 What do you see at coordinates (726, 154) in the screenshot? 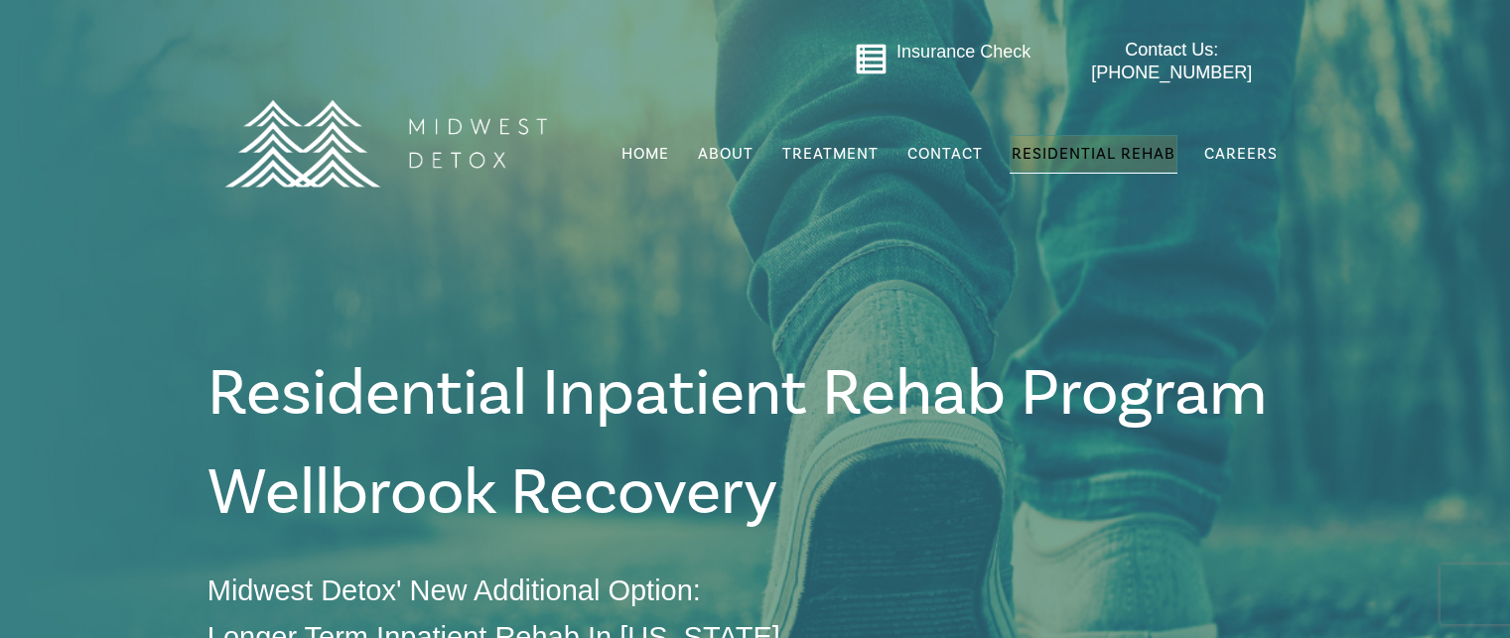
I see `span: About` at bounding box center [726, 154].